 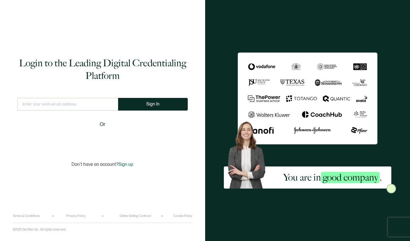 What do you see at coordinates (307, 98) in the screenshot?
I see `img: Sertifier Login - You are in <span class="strong-h">good company</span>.` at bounding box center [307, 98].